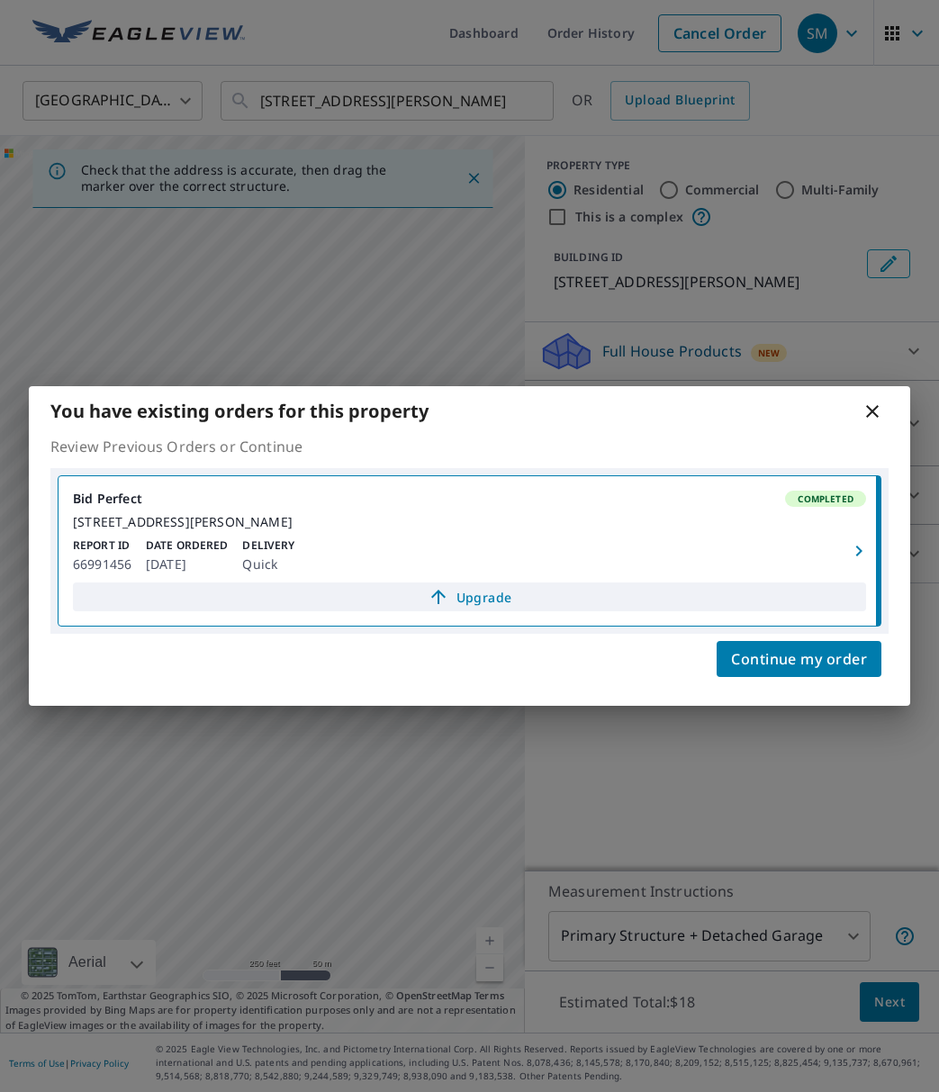 This screenshot has height=1092, width=939. What do you see at coordinates (799, 659) in the screenshot?
I see `button: Continue my order` at bounding box center [799, 659].